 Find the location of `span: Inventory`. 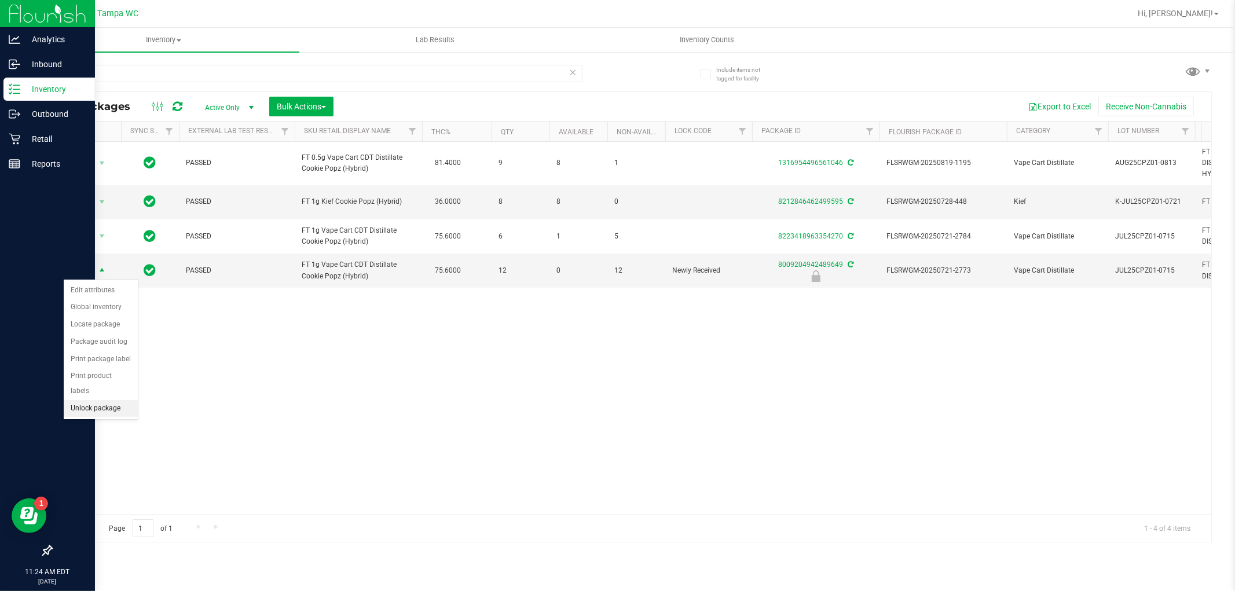

span: Inventory is located at coordinates (163, 40).